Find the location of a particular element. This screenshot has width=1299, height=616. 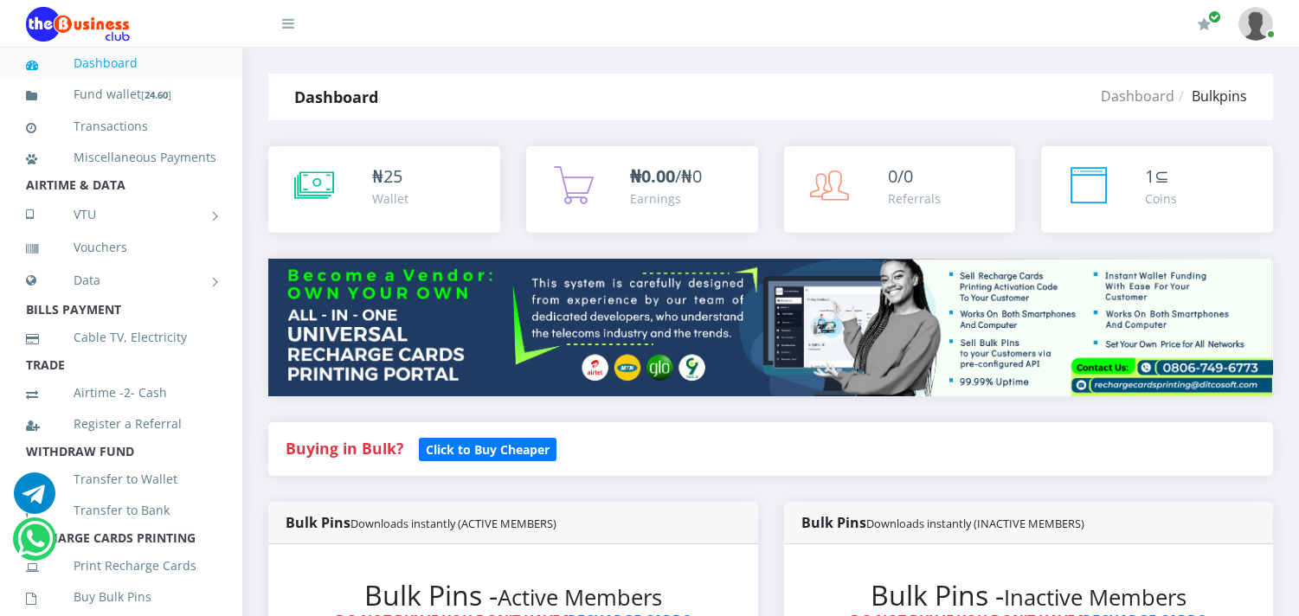

a: Print Recharge Cards is located at coordinates (121, 566).